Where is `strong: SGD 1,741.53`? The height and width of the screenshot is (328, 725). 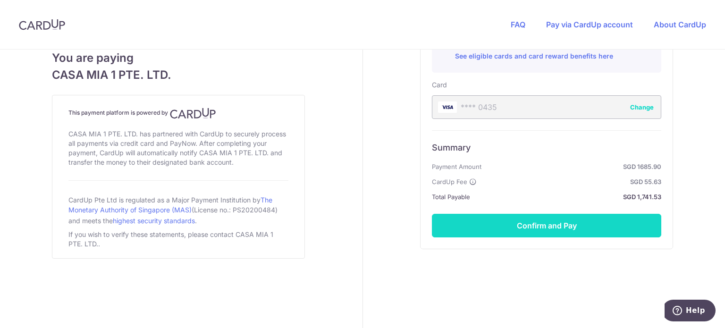 strong: SGD 1,741.53 is located at coordinates (567, 197).